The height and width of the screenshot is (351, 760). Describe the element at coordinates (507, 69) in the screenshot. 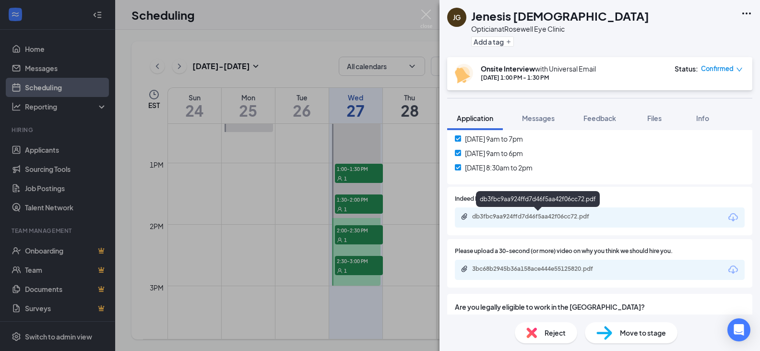

I see `b: Onsite Interview` at that location.